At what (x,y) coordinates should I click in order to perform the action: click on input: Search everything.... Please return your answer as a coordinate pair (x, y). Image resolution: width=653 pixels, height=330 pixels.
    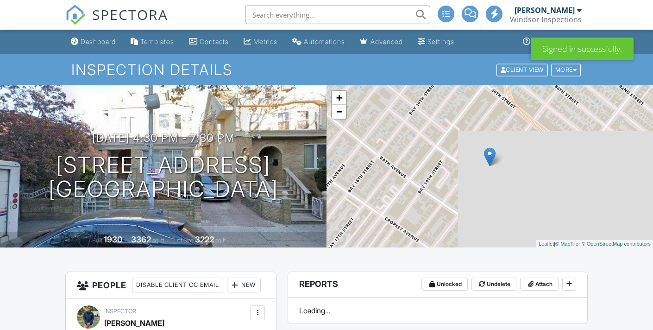
    Looking at the image, I should click on (338, 15).